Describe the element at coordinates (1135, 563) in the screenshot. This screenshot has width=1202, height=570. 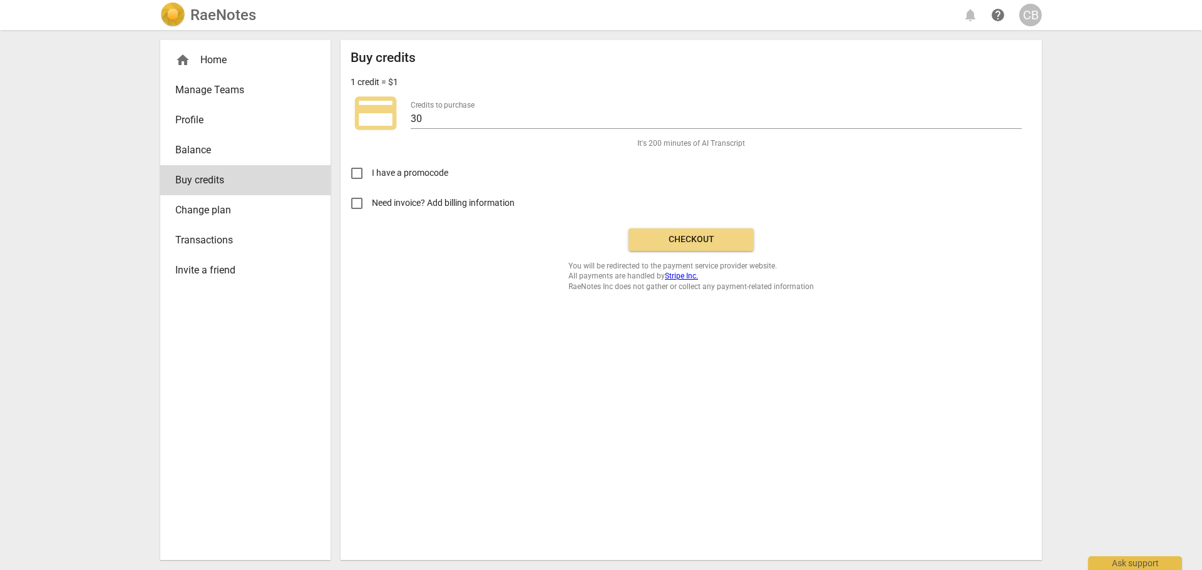
I see `div: Ask support` at that location.